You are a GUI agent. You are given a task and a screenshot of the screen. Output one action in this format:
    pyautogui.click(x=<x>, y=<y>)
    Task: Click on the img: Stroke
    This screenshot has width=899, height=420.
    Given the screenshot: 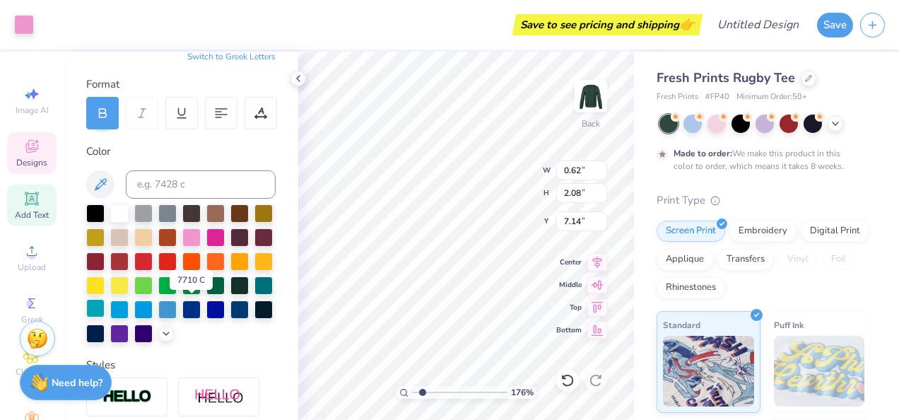 What is the action you would take?
    pyautogui.click(x=127, y=397)
    